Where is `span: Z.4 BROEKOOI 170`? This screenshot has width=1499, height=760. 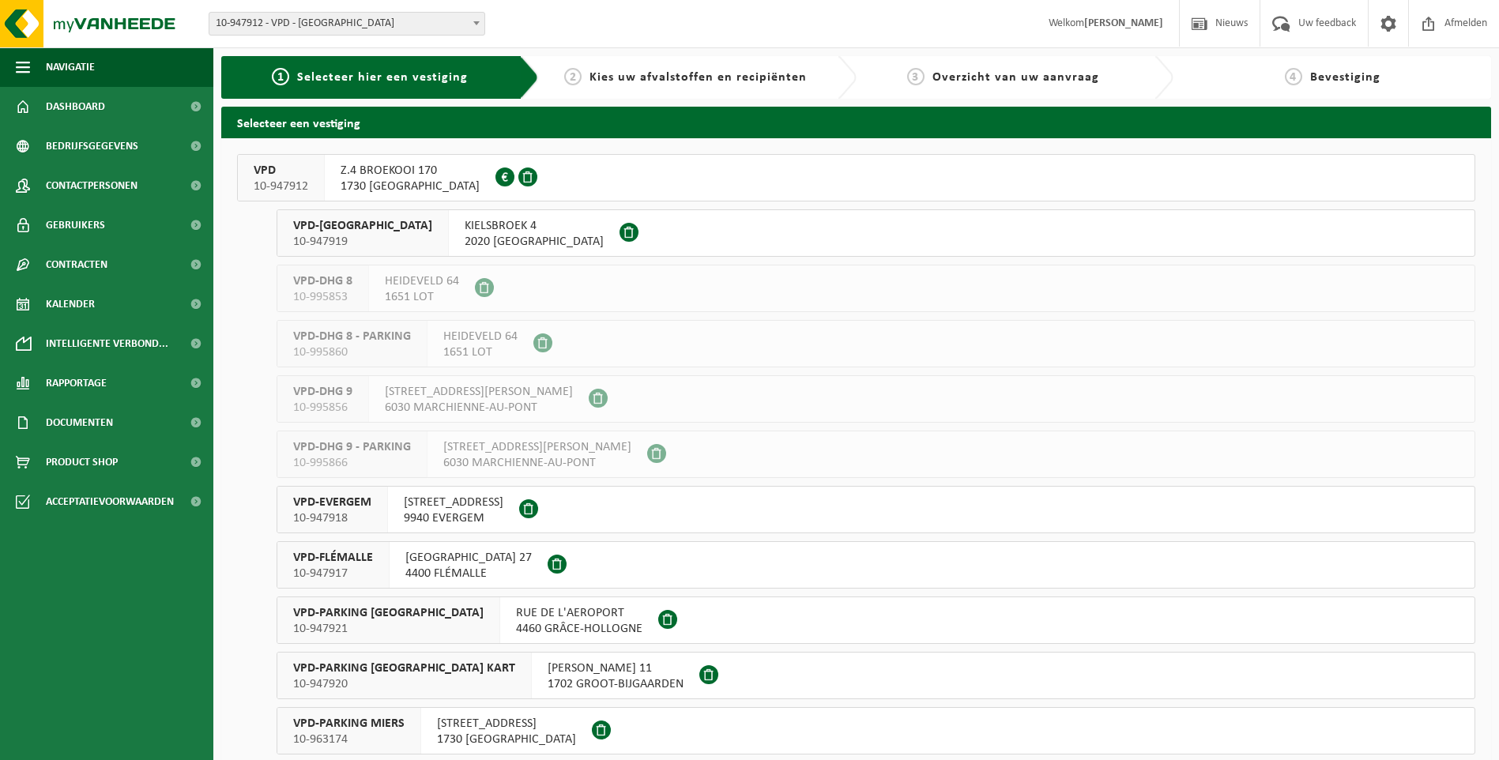
span: Z.4 BROEKOOI 170 is located at coordinates (410, 171).